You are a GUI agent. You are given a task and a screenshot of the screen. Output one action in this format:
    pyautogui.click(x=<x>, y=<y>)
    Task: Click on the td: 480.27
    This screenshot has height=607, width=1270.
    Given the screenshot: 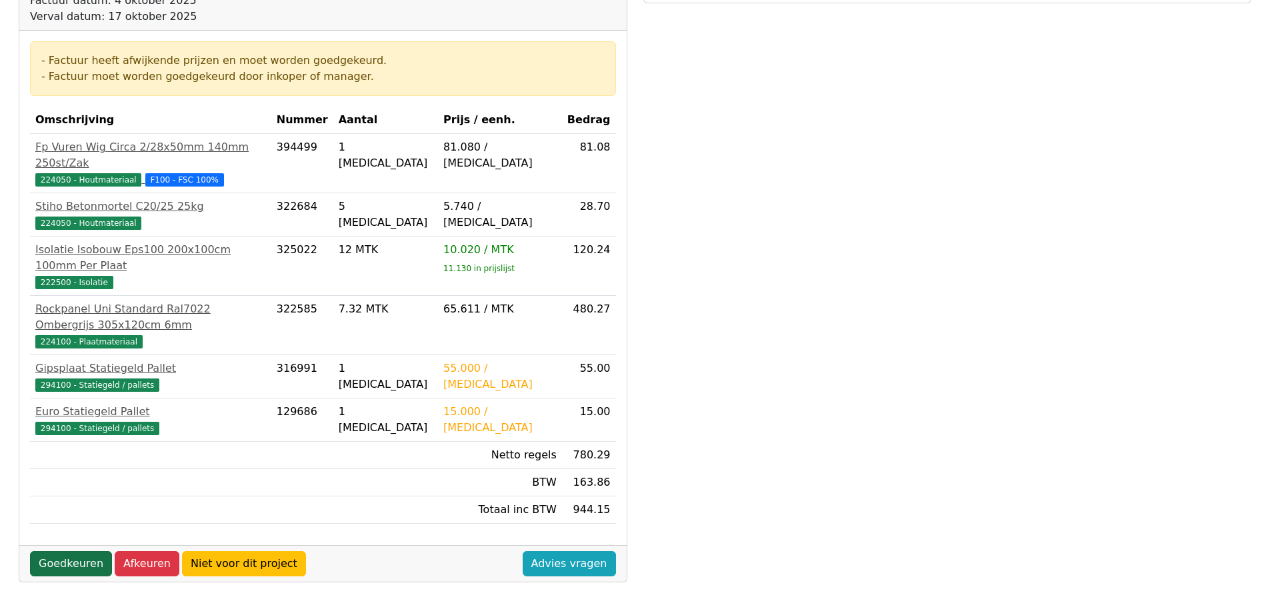 What is the action you would take?
    pyautogui.click(x=589, y=325)
    